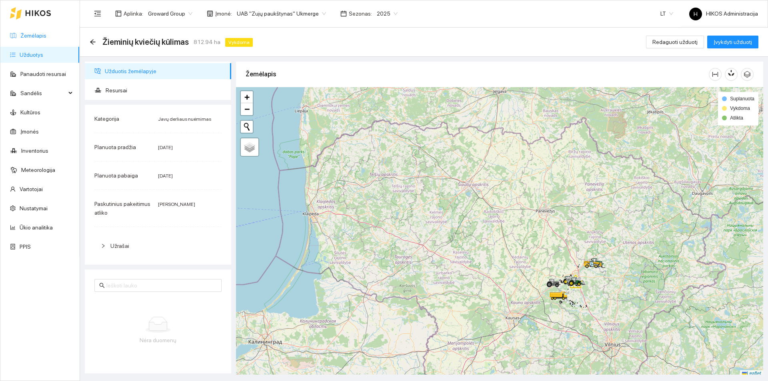 The image size is (768, 381). What do you see at coordinates (122, 208) in the screenshot?
I see `span: Paskutinius pakeitimus atliko` at bounding box center [122, 208].